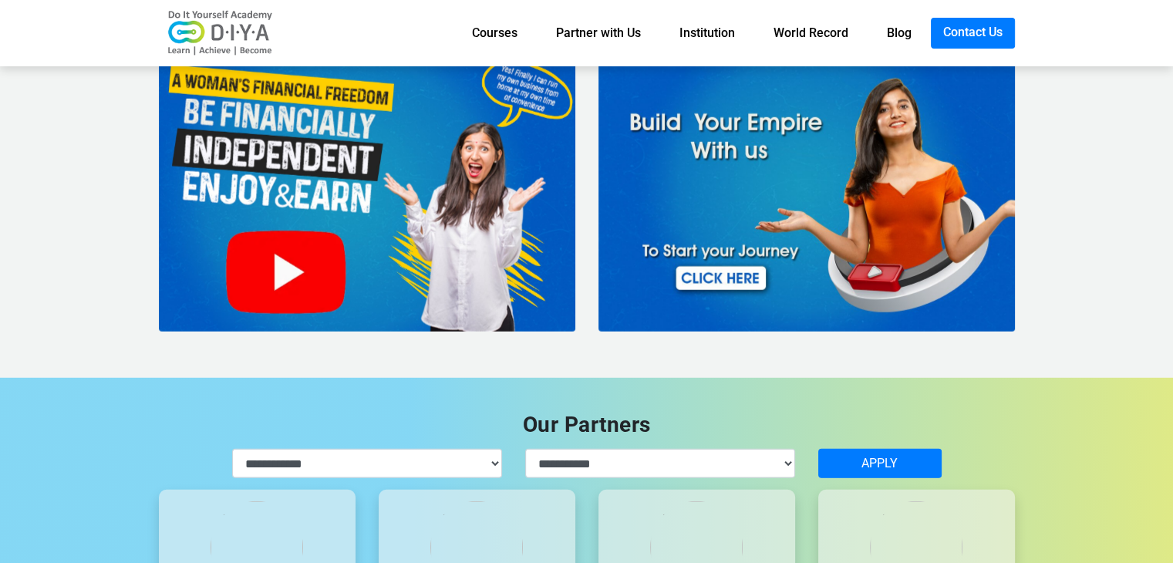 The width and height of the screenshot is (1173, 563). Describe the element at coordinates (880, 463) in the screenshot. I see `button: APPLY` at that location.